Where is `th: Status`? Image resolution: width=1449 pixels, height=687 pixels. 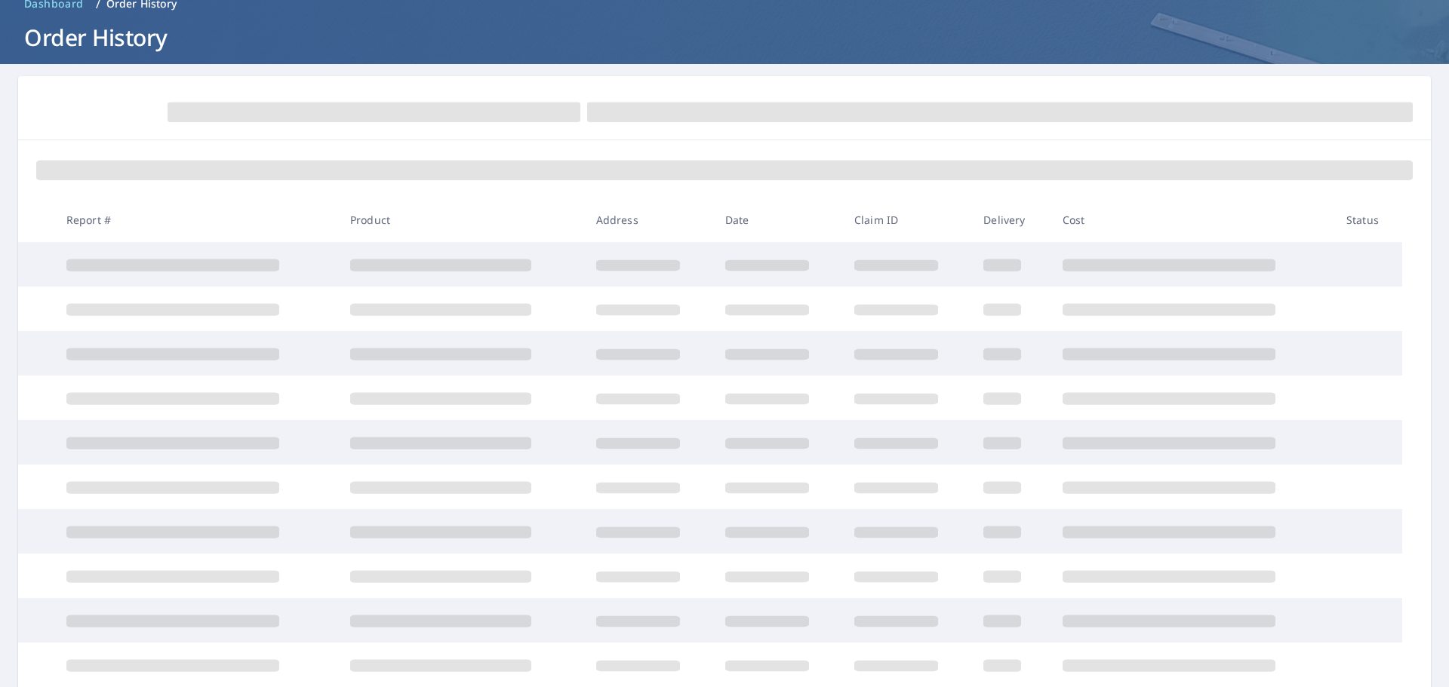 th: Status is located at coordinates (1368, 220).